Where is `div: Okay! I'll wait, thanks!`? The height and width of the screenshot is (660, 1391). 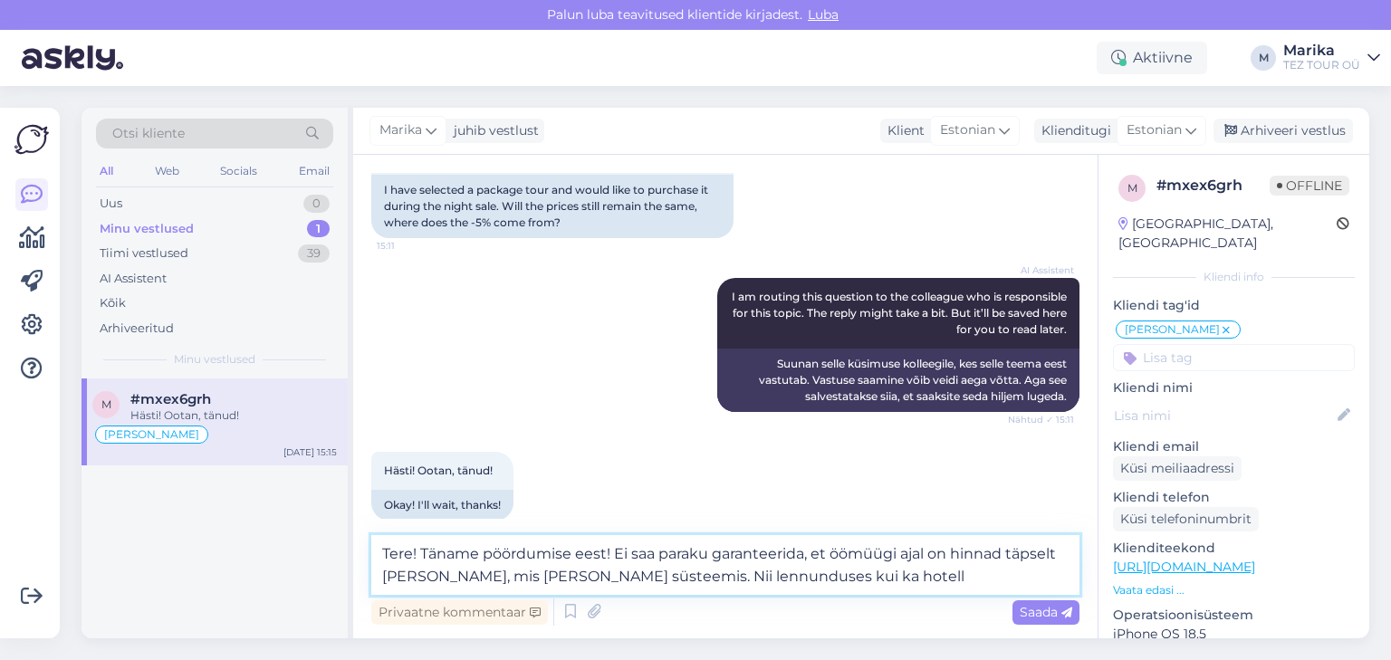
div: Okay! I'll wait, thanks! is located at coordinates (442, 505).